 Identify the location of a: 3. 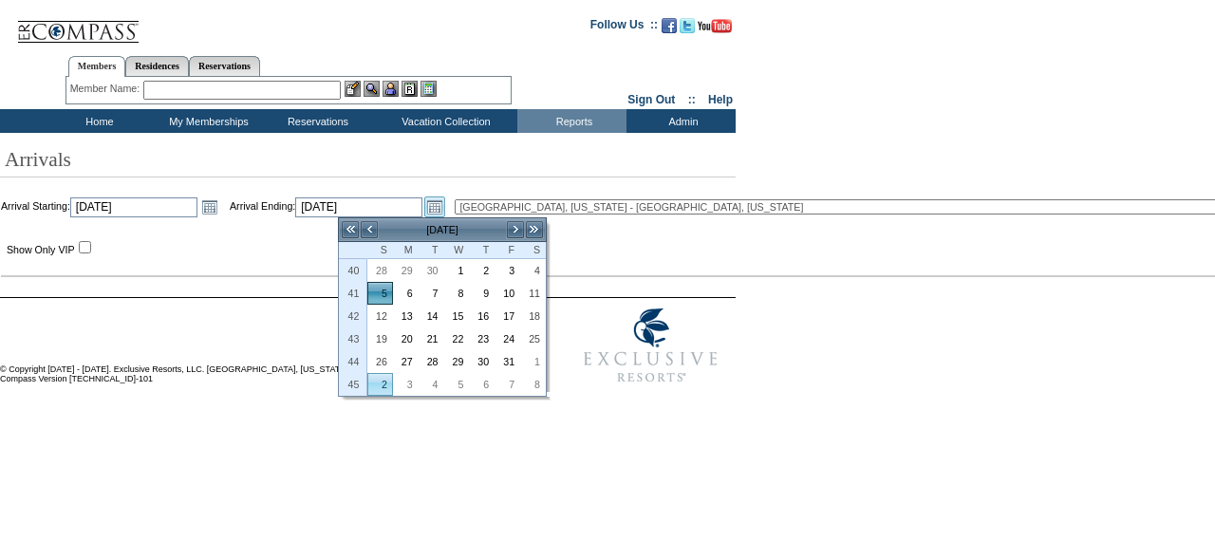
(405, 384).